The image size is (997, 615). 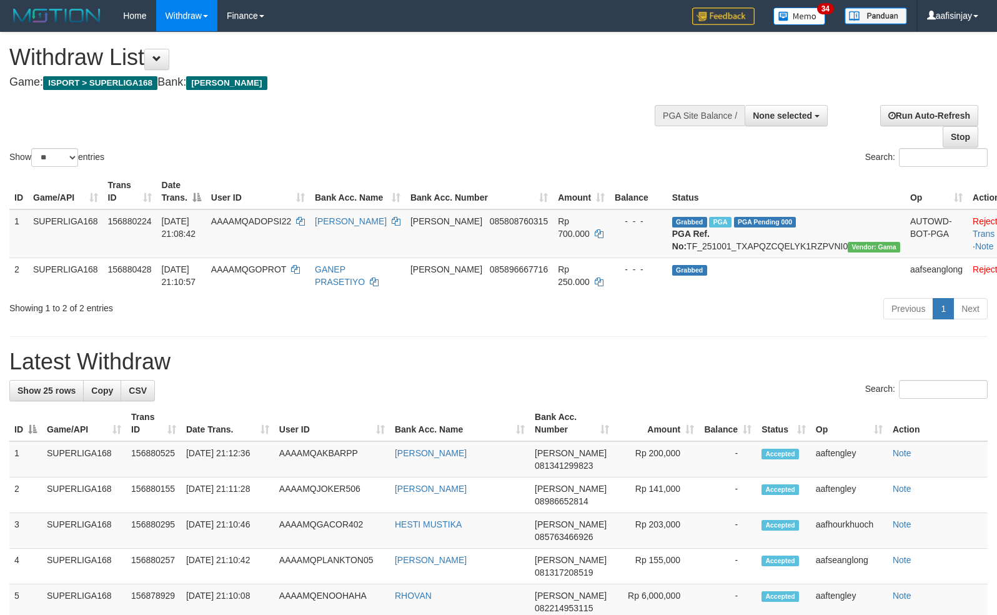 What do you see at coordinates (331, 82) in the screenshot?
I see `h4: Game: Bank:` at bounding box center [331, 82].